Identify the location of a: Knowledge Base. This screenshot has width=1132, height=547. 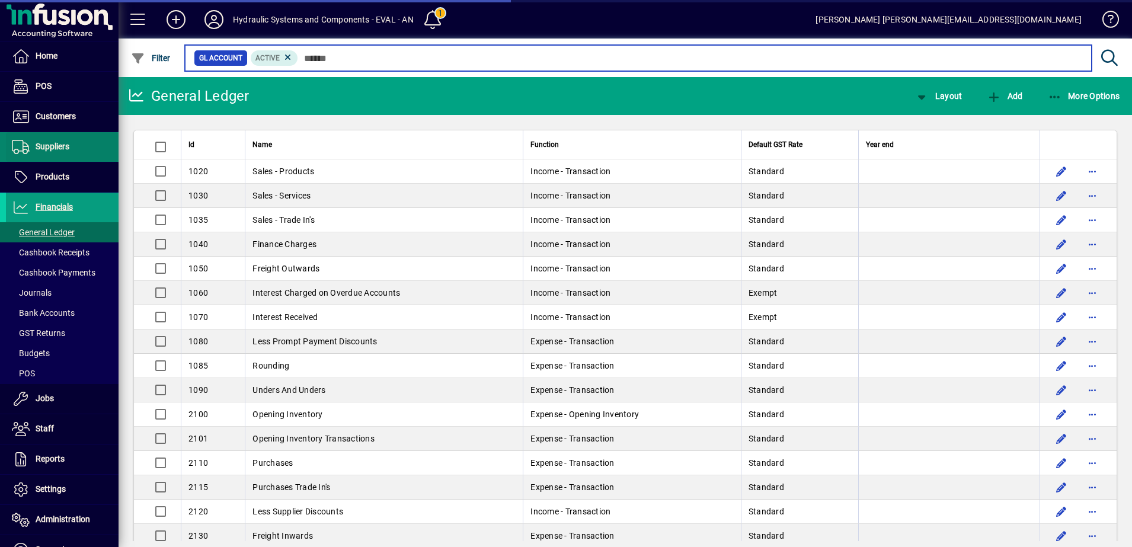
(1105, 21).